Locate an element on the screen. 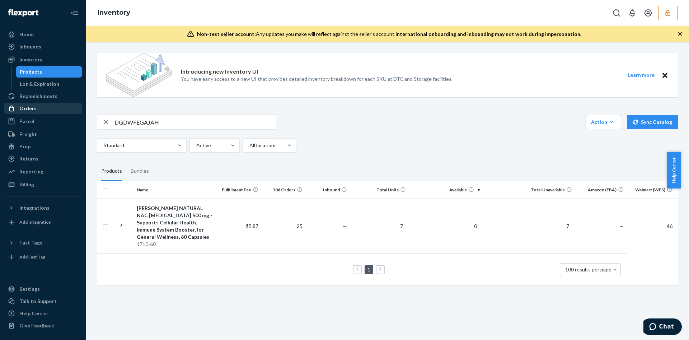  div: Returns is located at coordinates (29, 159).